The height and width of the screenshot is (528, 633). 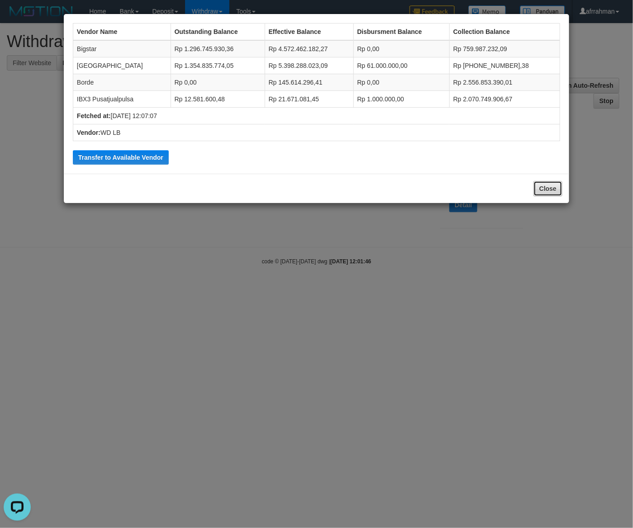 What do you see at coordinates (548, 189) in the screenshot?
I see `button: Close` at bounding box center [548, 189].